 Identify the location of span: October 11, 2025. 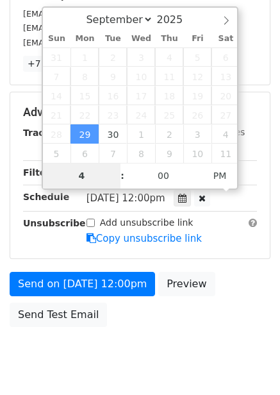
(226, 153).